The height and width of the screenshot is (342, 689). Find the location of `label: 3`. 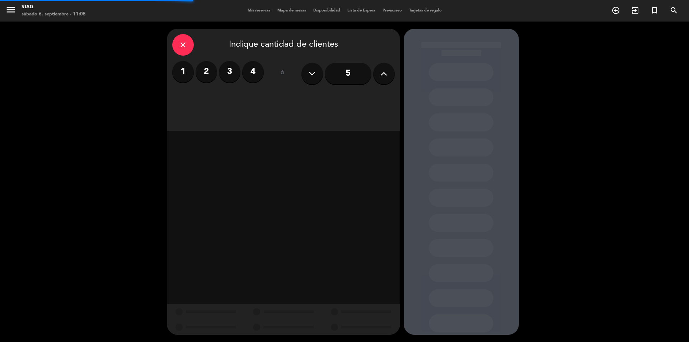

label: 3 is located at coordinates (230, 72).